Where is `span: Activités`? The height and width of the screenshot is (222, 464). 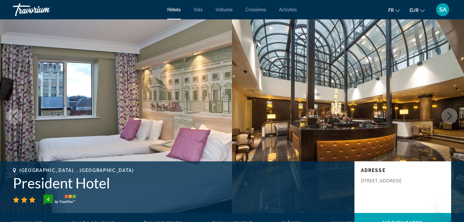 span: Activités is located at coordinates (288, 10).